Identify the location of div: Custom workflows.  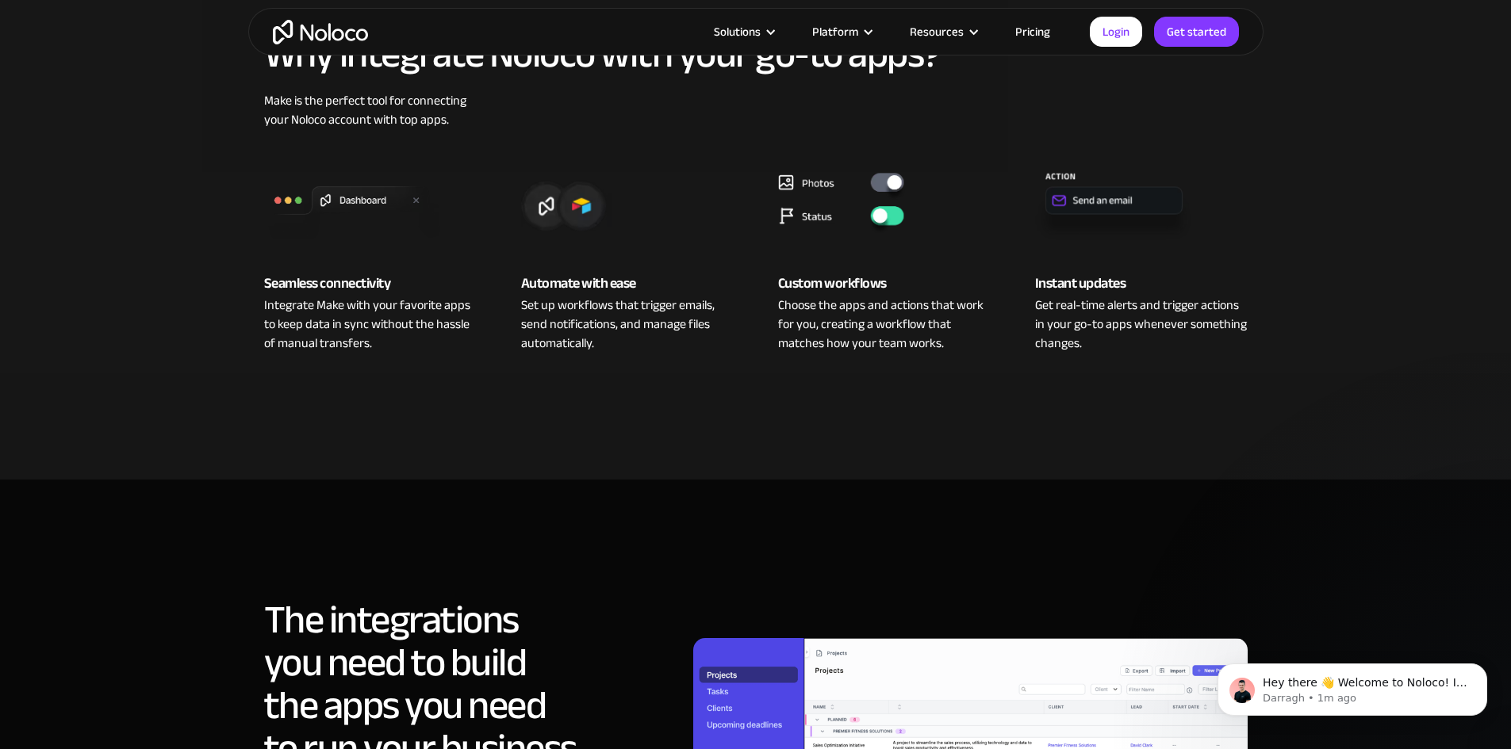
(884, 284).